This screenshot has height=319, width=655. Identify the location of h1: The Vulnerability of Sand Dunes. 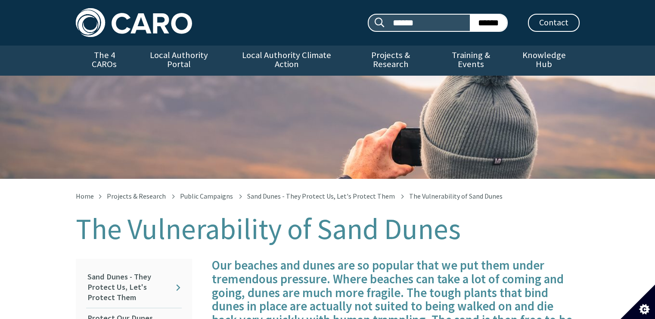
(328, 229).